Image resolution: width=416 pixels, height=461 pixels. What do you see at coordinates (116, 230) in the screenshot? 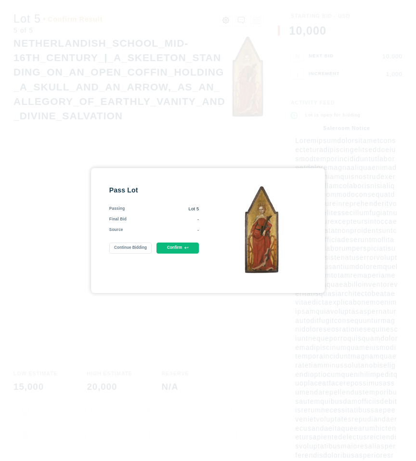
I see `div: Source` at bounding box center [116, 230].